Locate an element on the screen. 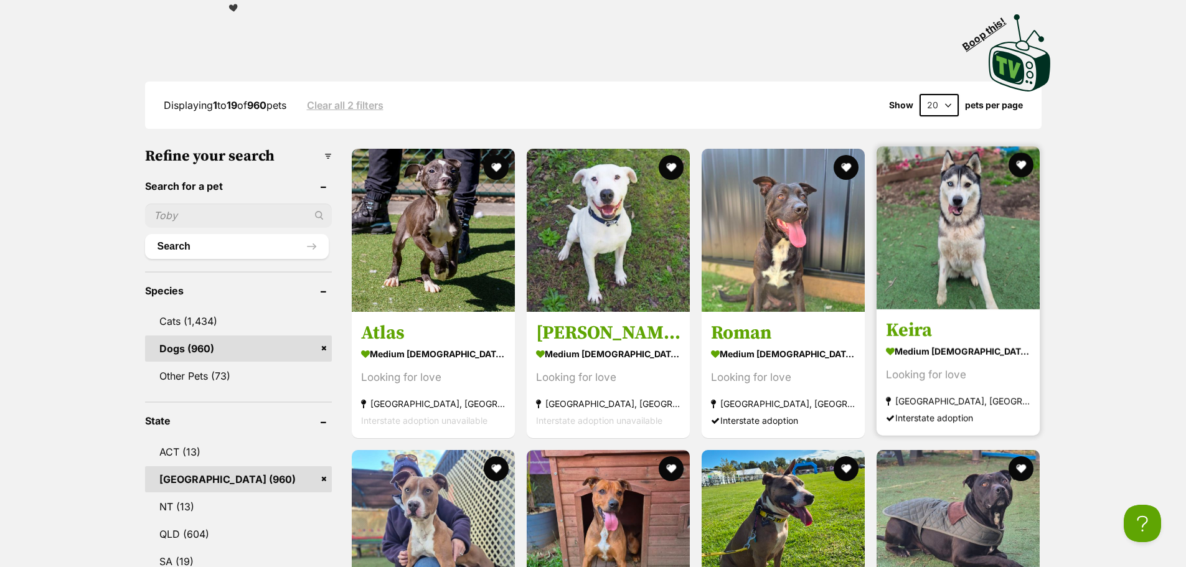 Image resolution: width=1186 pixels, height=567 pixels. label: pets per page is located at coordinates (993, 105).